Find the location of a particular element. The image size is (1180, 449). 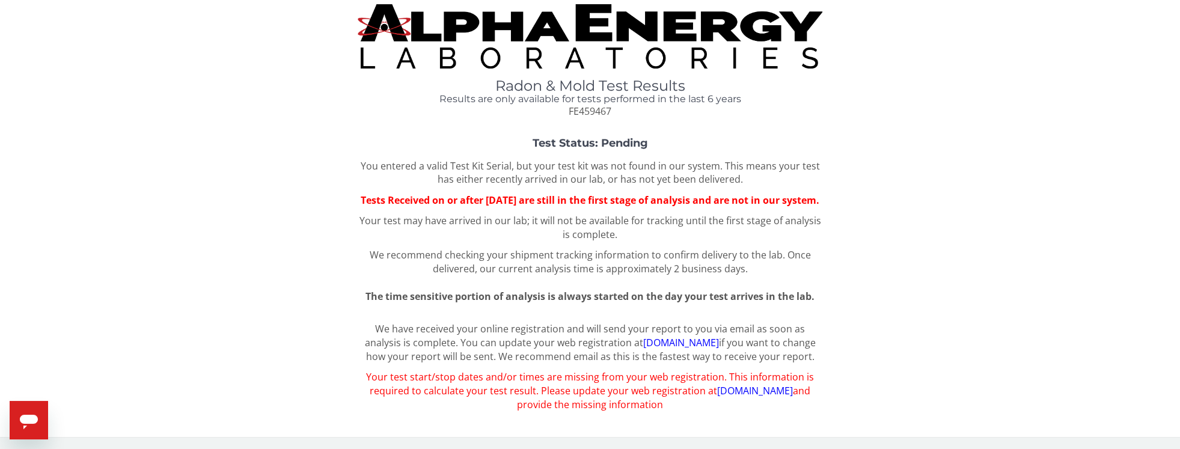

p: You entered a valid Test Kit Serial, but your test kit was not found in our system. This means yo... is located at coordinates (589, 173).